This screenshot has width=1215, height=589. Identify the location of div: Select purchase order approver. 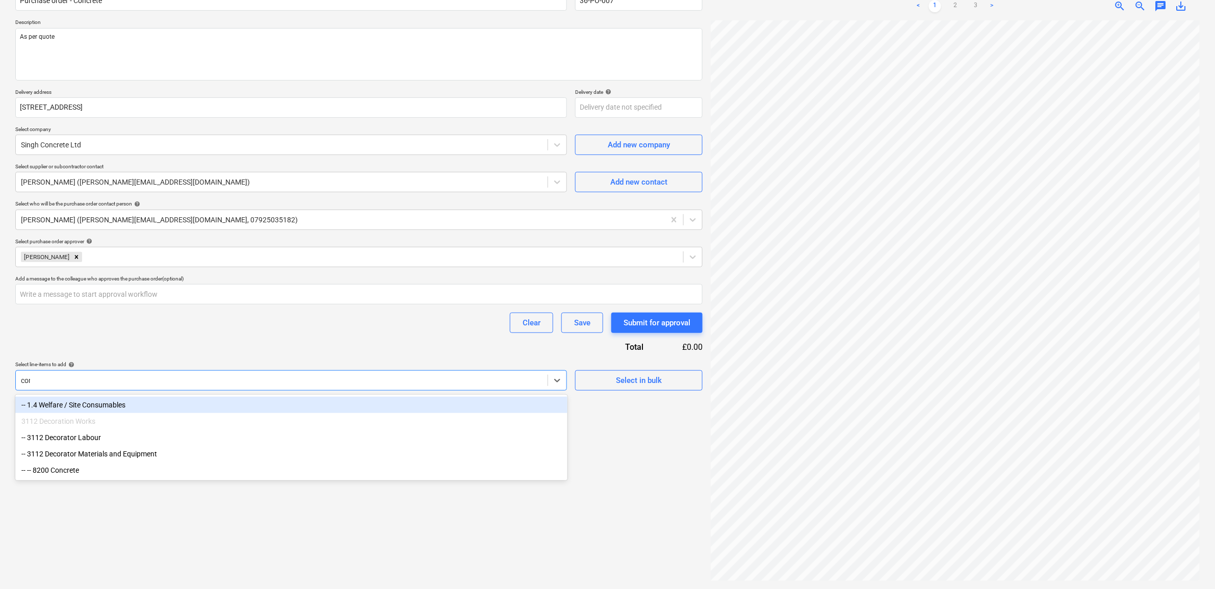
(359, 241).